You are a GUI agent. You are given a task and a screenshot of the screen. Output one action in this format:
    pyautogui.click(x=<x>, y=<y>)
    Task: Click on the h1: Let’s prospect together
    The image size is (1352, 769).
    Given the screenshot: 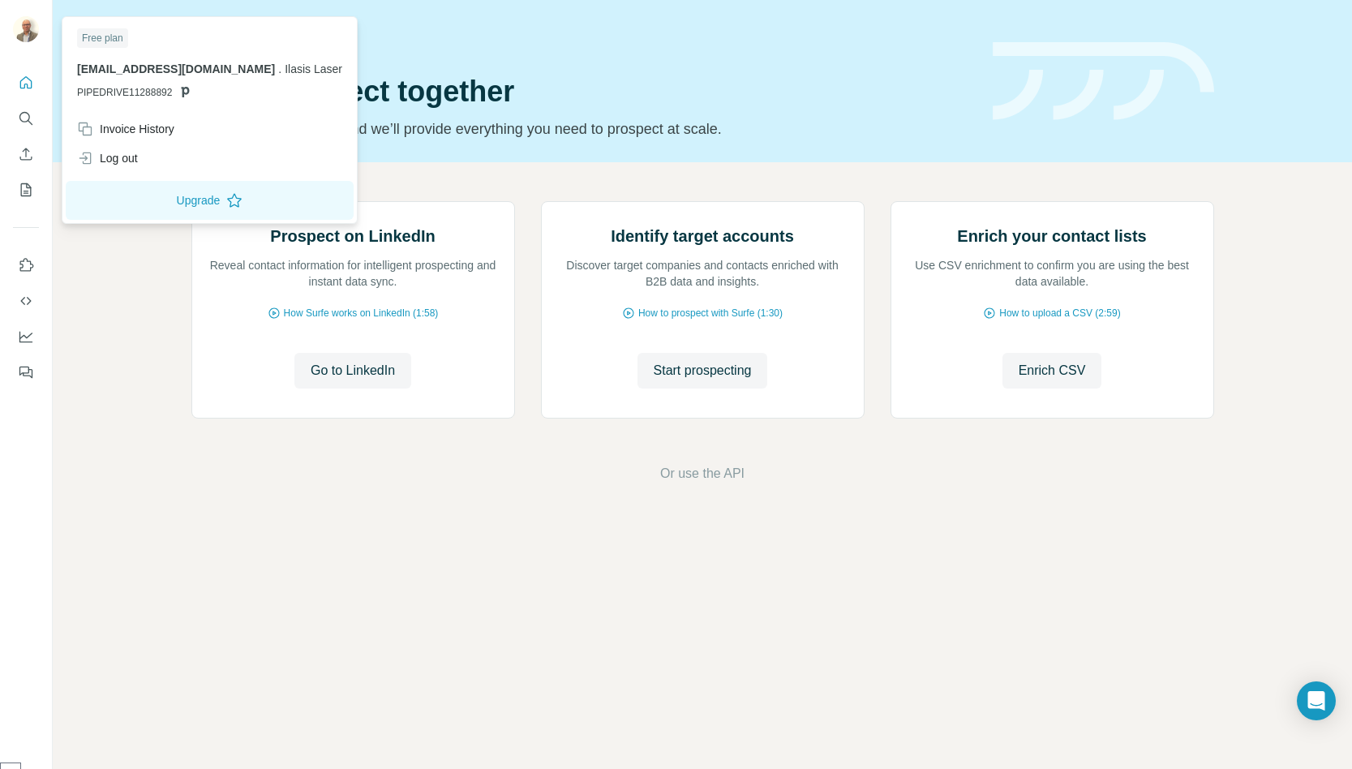 What is the action you would take?
    pyautogui.click(x=582, y=92)
    